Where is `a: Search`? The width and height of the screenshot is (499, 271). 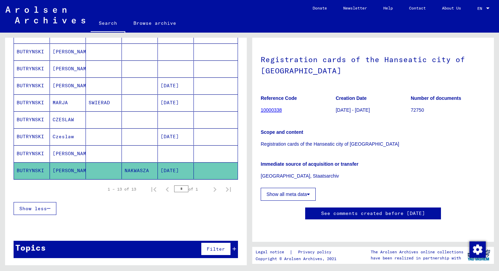 a: Search is located at coordinates (108, 24).